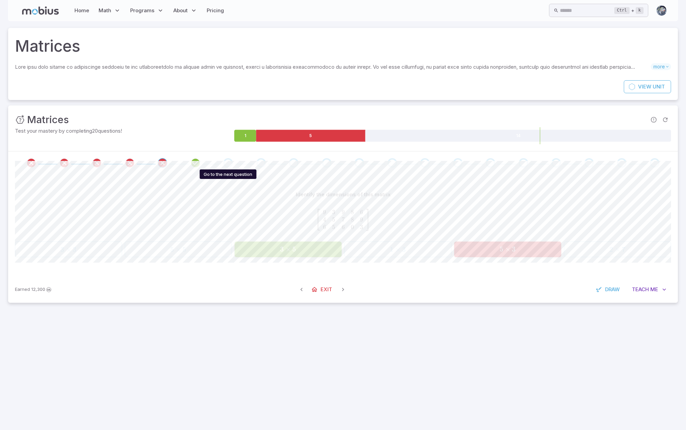  What do you see at coordinates (645, 87) in the screenshot?
I see `span: View` at bounding box center [645, 87].